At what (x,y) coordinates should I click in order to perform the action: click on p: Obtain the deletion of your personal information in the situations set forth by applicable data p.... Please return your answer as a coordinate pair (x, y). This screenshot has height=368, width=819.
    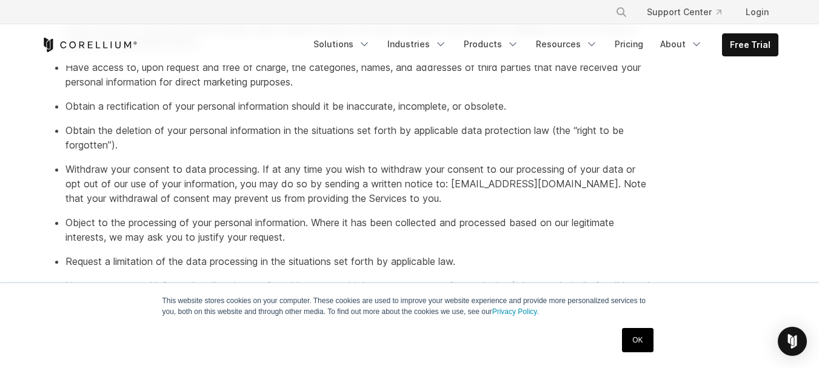
    Looking at the image, I should click on (358, 138).